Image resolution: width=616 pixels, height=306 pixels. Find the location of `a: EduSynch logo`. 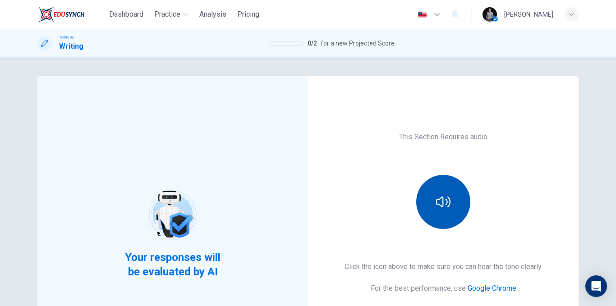

a: EduSynch logo is located at coordinates (71, 14).